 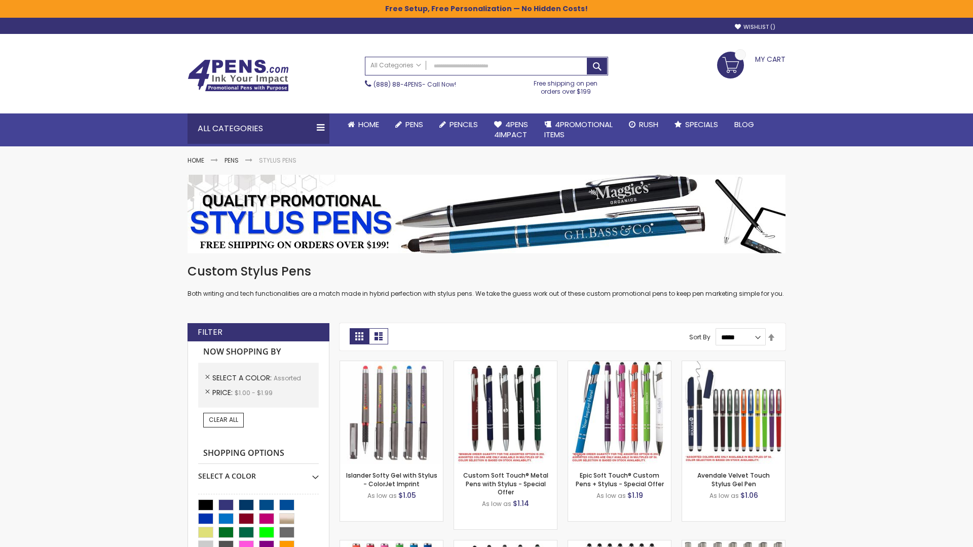 What do you see at coordinates (223, 420) in the screenshot?
I see `a: Clear All` at bounding box center [223, 420].